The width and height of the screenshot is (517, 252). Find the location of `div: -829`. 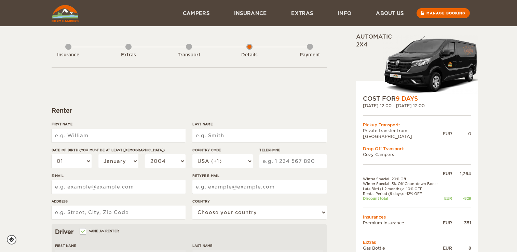

div: -829 is located at coordinates (462, 199).